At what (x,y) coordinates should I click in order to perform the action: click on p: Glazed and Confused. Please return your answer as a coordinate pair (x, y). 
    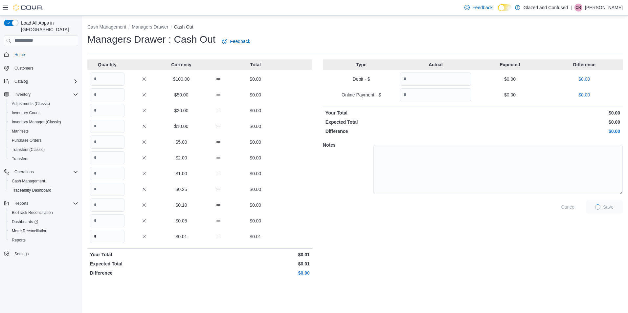
    Looking at the image, I should click on (545, 8).